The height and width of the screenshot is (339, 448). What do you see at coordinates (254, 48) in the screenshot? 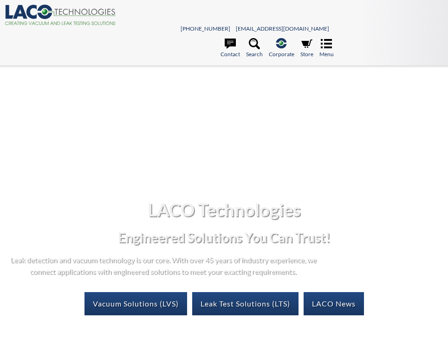
I see `a: Search` at bounding box center [254, 48].